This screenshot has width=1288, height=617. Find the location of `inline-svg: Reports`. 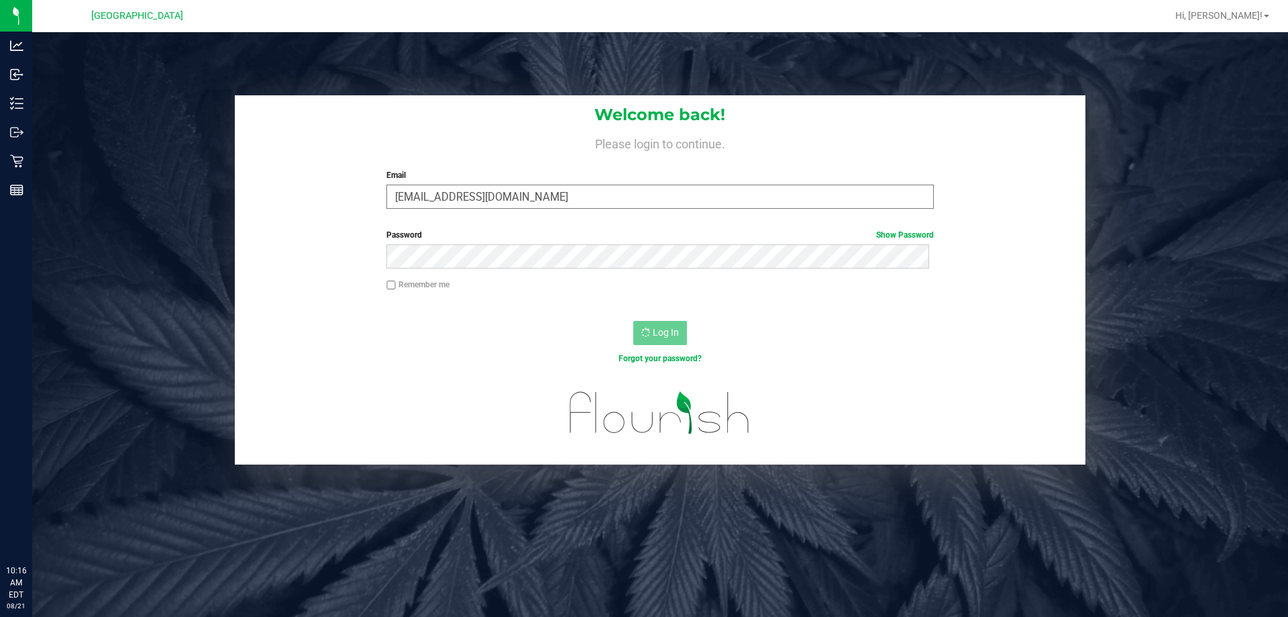

inline-svg: Reports is located at coordinates (17, 190).